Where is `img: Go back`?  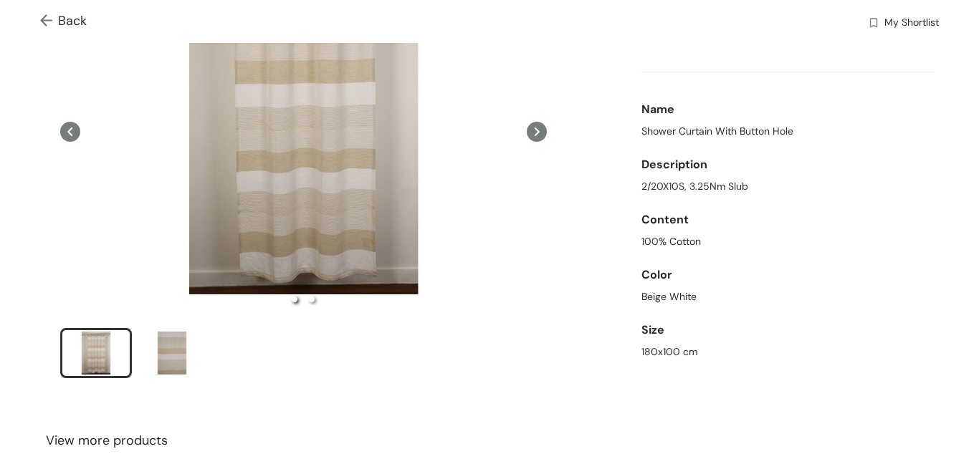 img: Go back is located at coordinates (49, 21).